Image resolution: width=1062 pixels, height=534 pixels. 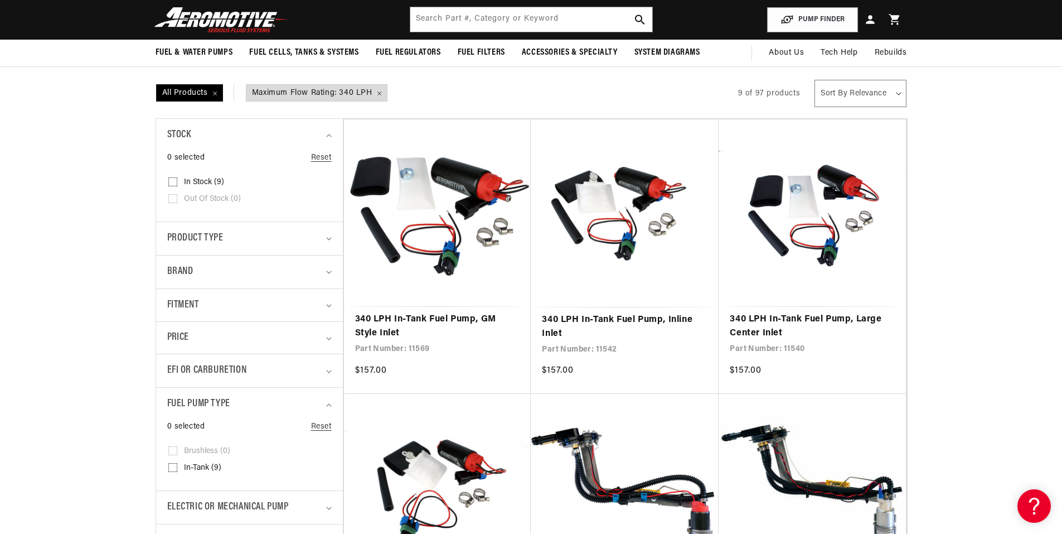 I want to click on span: Fuel & Water Pumps, so click(x=194, y=52).